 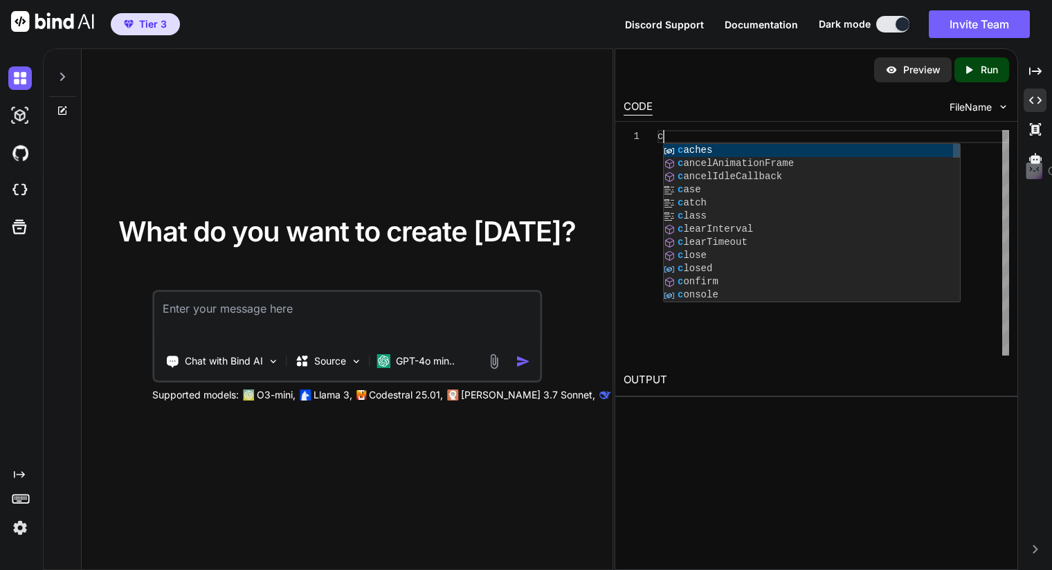 I want to click on img: Pick Tools, so click(x=273, y=361).